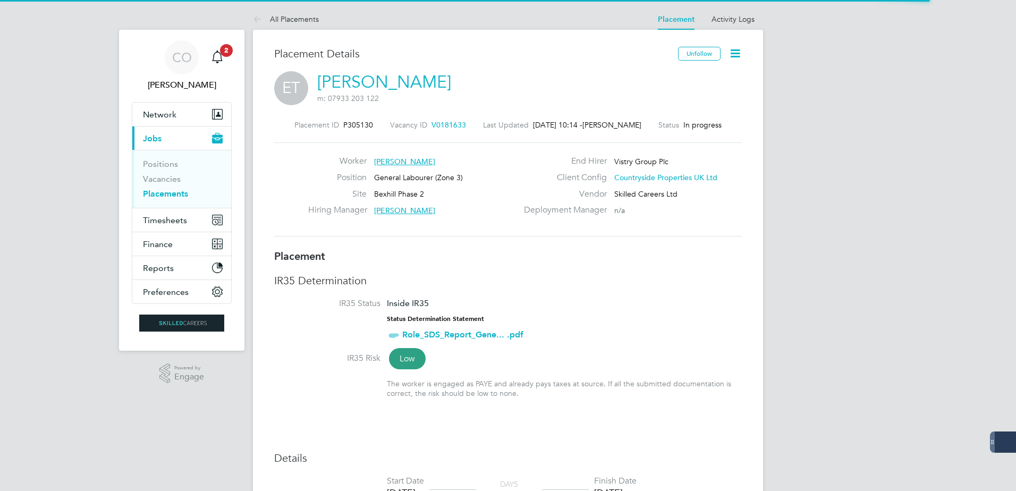  What do you see at coordinates (317, 125) in the screenshot?
I see `label: Placement ID` at bounding box center [317, 125].